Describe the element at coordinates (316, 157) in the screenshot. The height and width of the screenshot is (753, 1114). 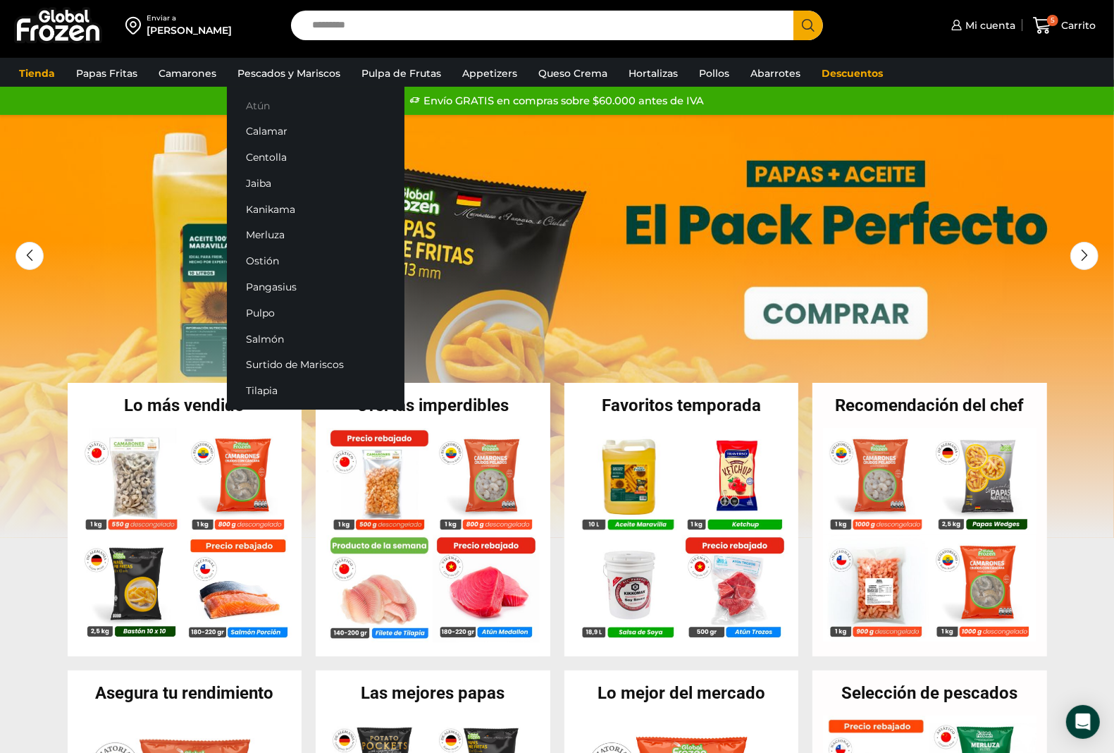
I see `a: Centolla` at that location.